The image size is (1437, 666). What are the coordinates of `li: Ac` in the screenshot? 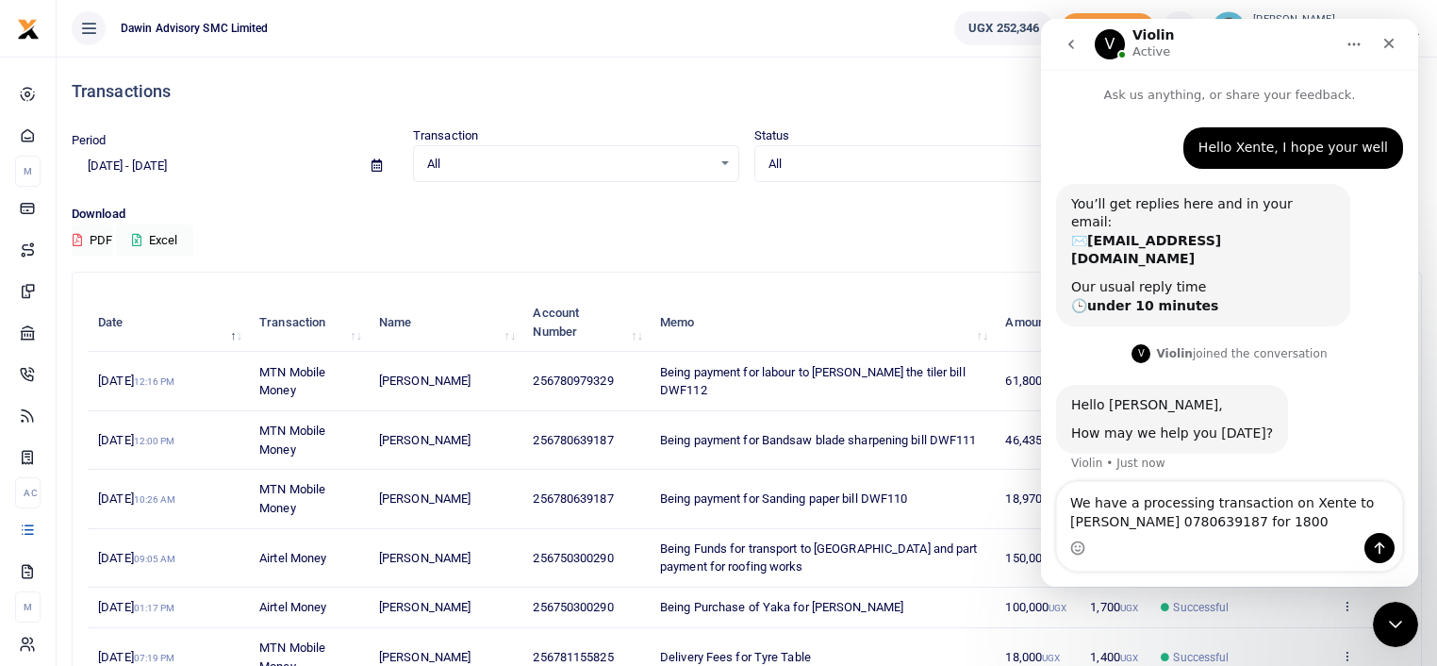 It's located at (27, 492).